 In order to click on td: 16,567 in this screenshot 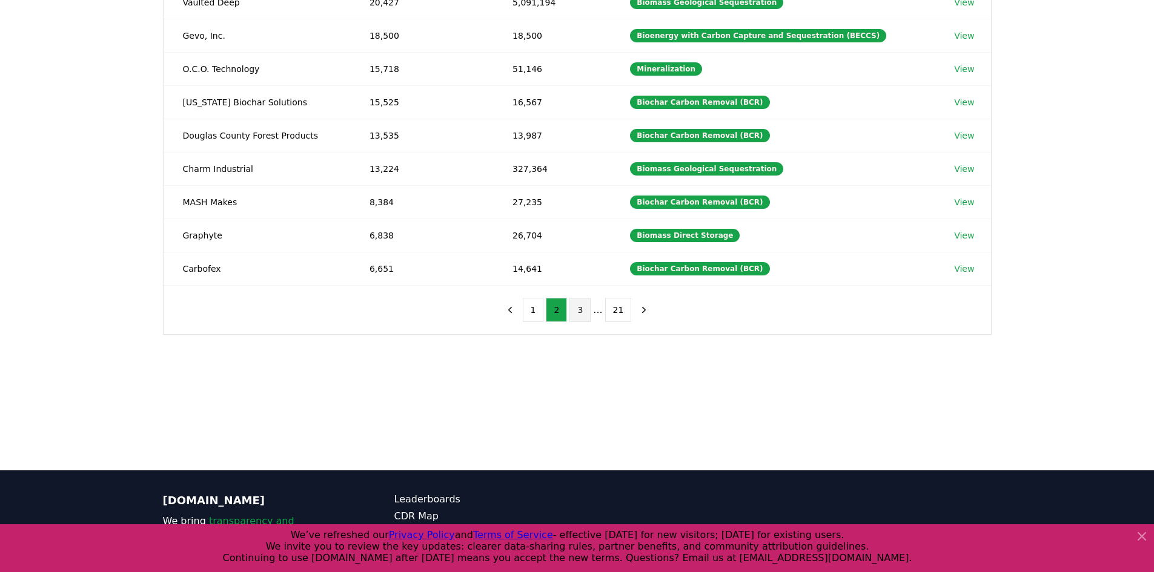, I will do `click(552, 102)`.